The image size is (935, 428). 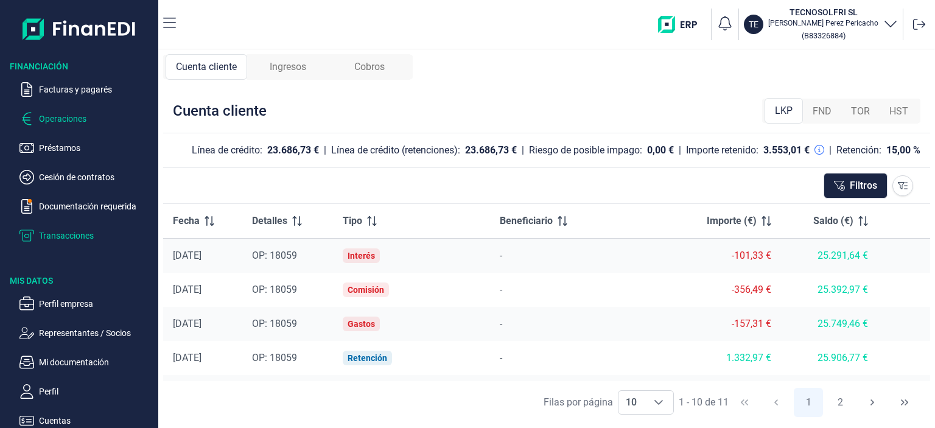 What do you see at coordinates (526, 221) in the screenshot?
I see `span: Beneficiario` at bounding box center [526, 221].